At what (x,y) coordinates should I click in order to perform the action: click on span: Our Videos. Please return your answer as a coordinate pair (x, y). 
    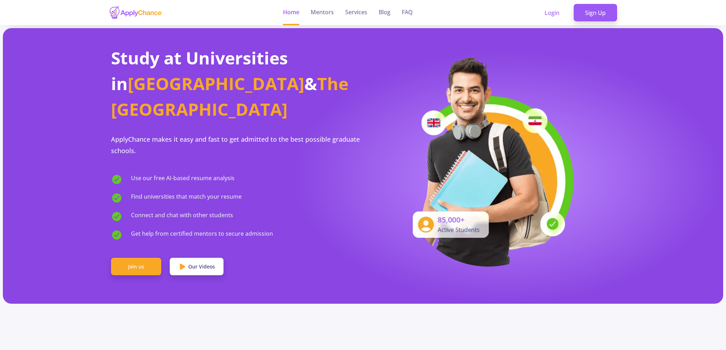
    Looking at the image, I should click on (201, 266).